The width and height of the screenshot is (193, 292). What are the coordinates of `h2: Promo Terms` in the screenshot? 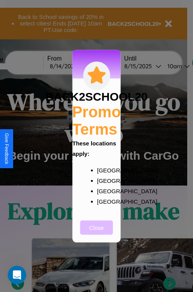 It's located at (96, 120).